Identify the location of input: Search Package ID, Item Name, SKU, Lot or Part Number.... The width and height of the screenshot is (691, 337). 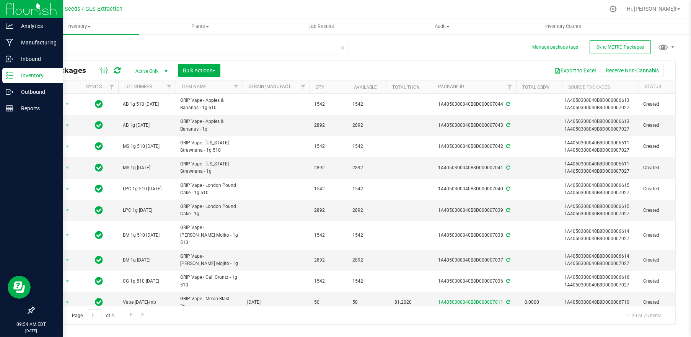
(191, 49).